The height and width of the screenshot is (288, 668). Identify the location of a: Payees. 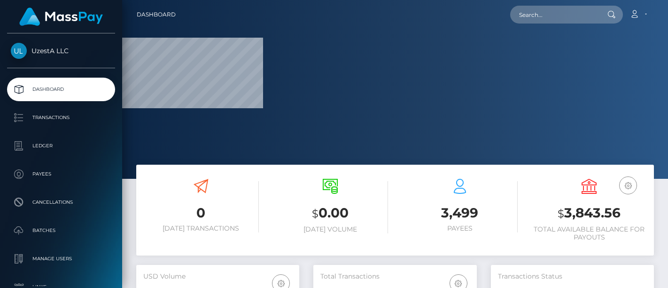
(61, 174).